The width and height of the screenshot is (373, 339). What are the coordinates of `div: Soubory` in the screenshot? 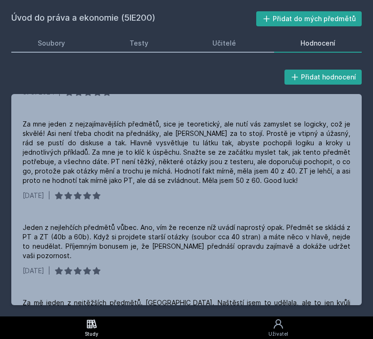 It's located at (51, 43).